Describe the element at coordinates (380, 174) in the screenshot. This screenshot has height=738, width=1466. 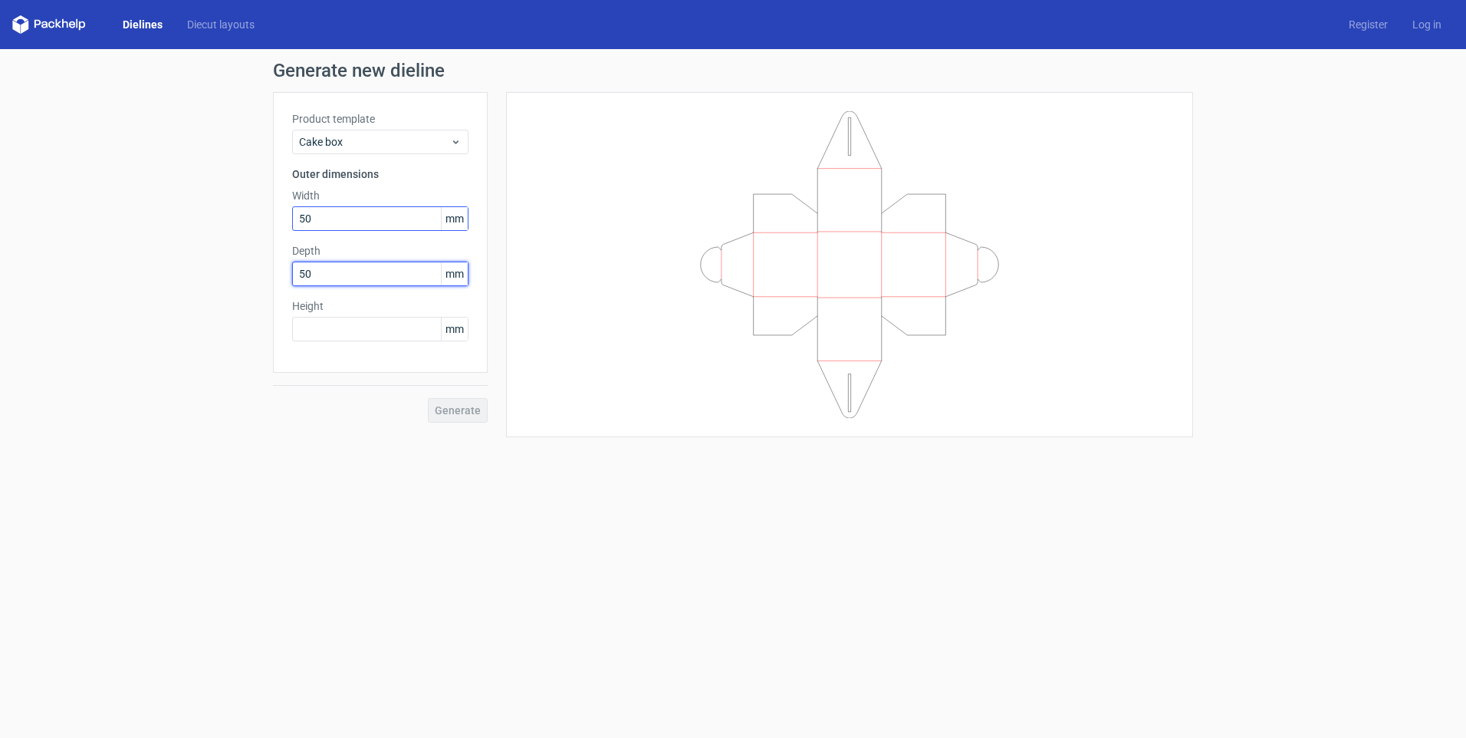
I see `h3: Outer dimensions` at that location.